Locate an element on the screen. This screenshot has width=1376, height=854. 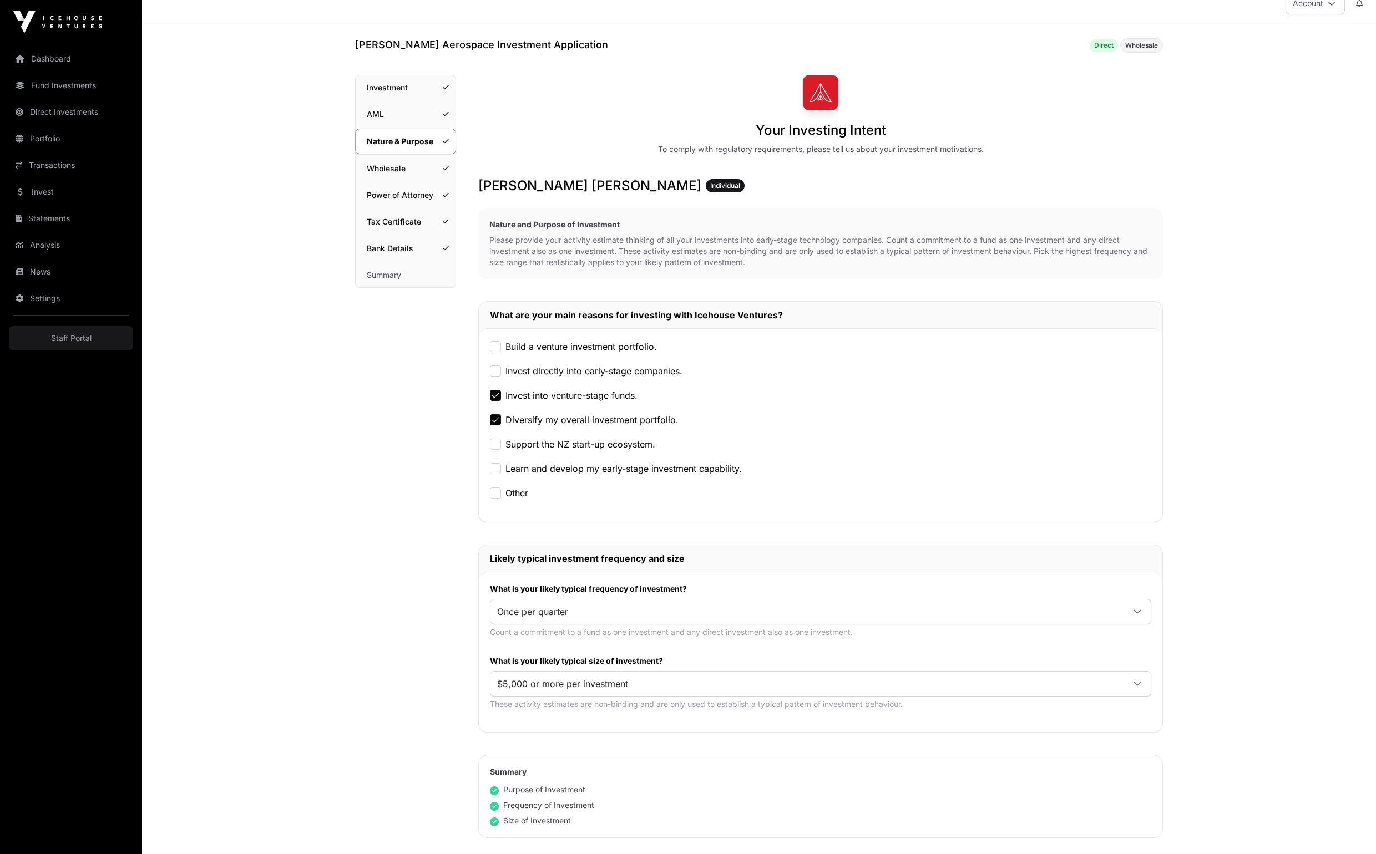
a: Wholesale is located at coordinates (405, 169).